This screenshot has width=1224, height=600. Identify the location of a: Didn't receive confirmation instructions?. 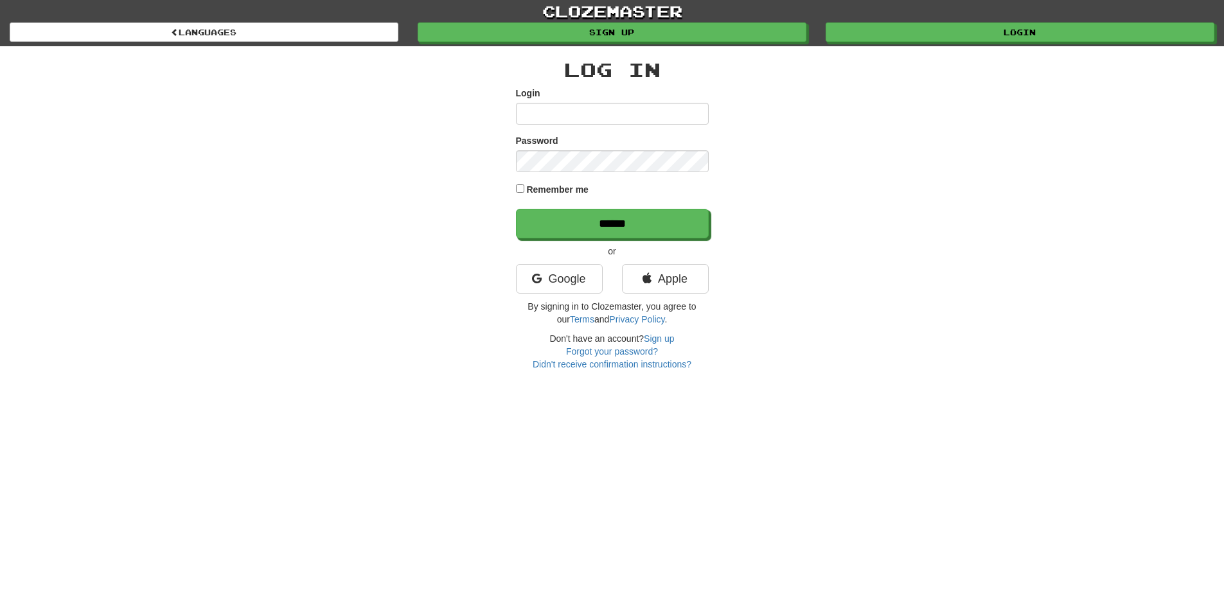
(612, 364).